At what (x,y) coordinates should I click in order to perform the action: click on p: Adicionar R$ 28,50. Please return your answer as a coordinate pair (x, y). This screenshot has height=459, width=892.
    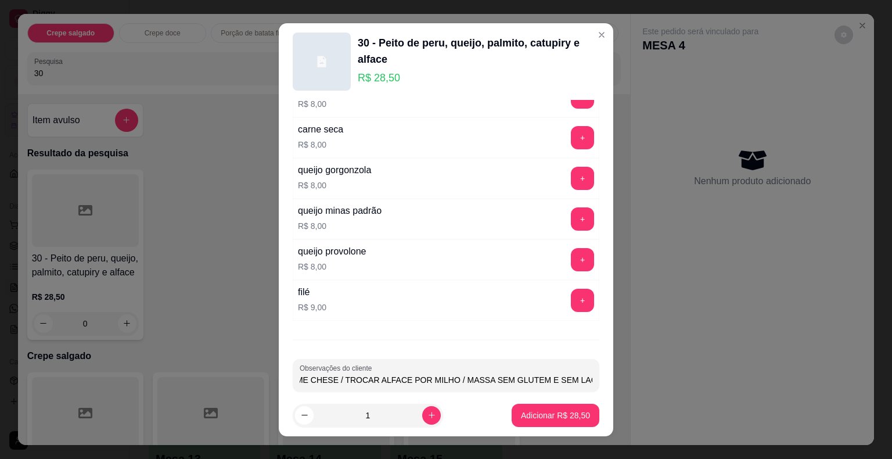
    Looking at the image, I should click on (555, 415).